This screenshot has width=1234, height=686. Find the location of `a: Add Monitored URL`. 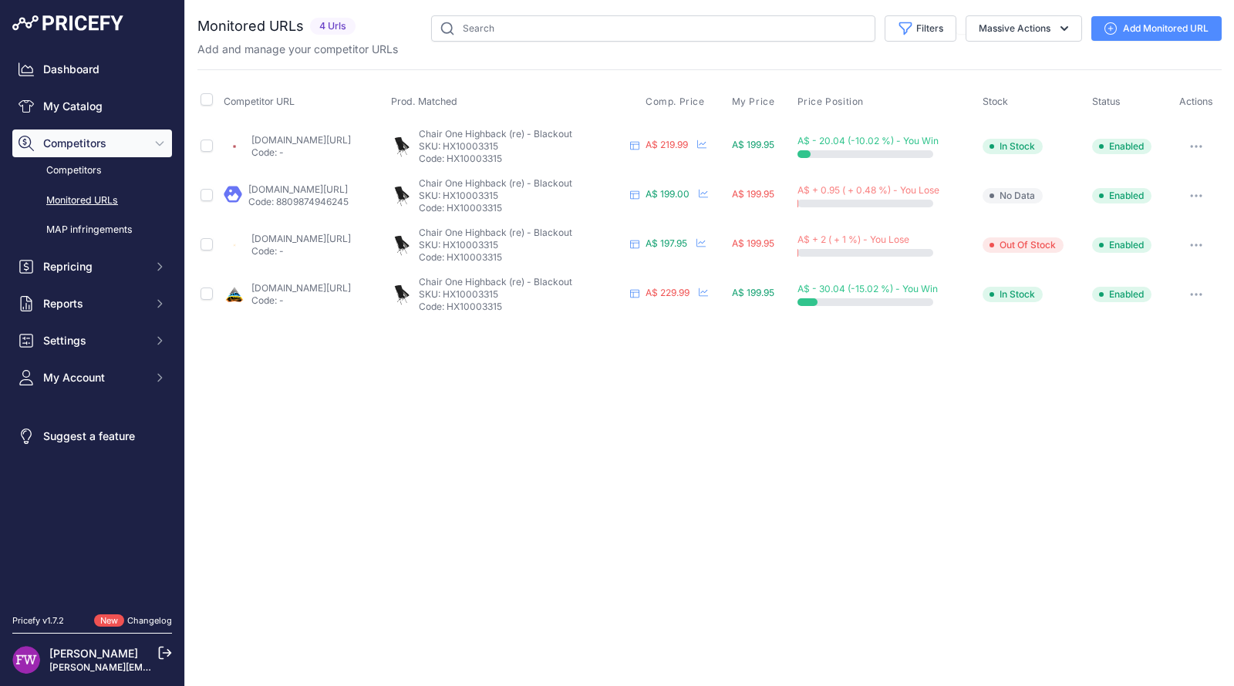

a: Add Monitored URL is located at coordinates (1156, 29).